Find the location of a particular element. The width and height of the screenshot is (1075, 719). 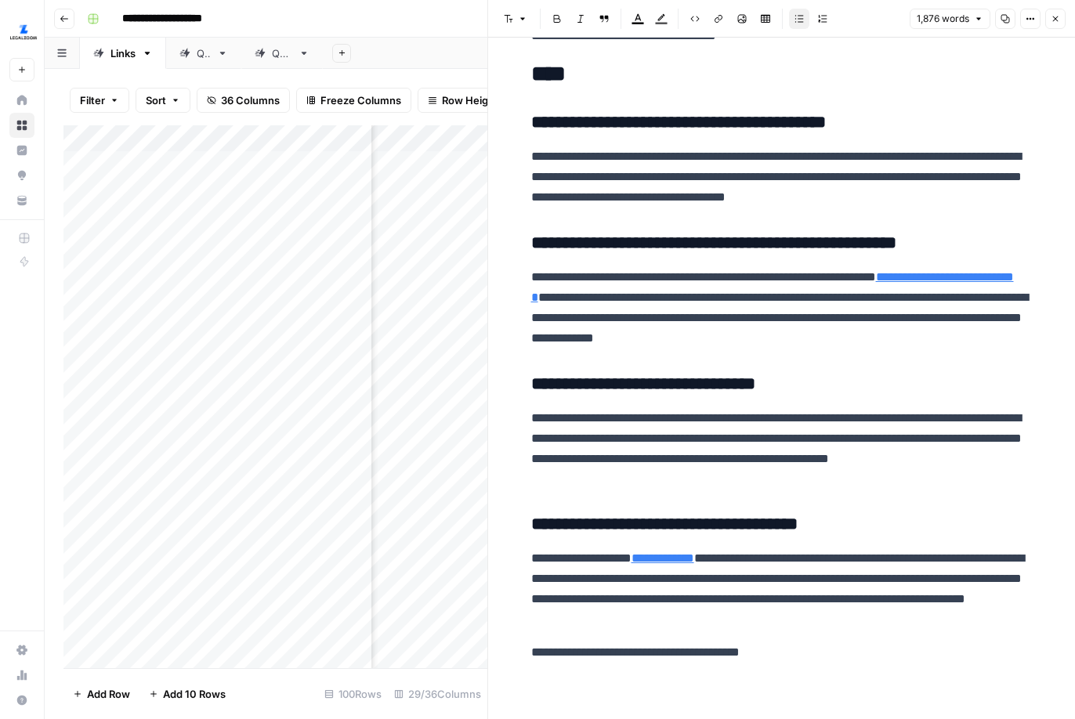

a: Settings is located at coordinates (22, 651).